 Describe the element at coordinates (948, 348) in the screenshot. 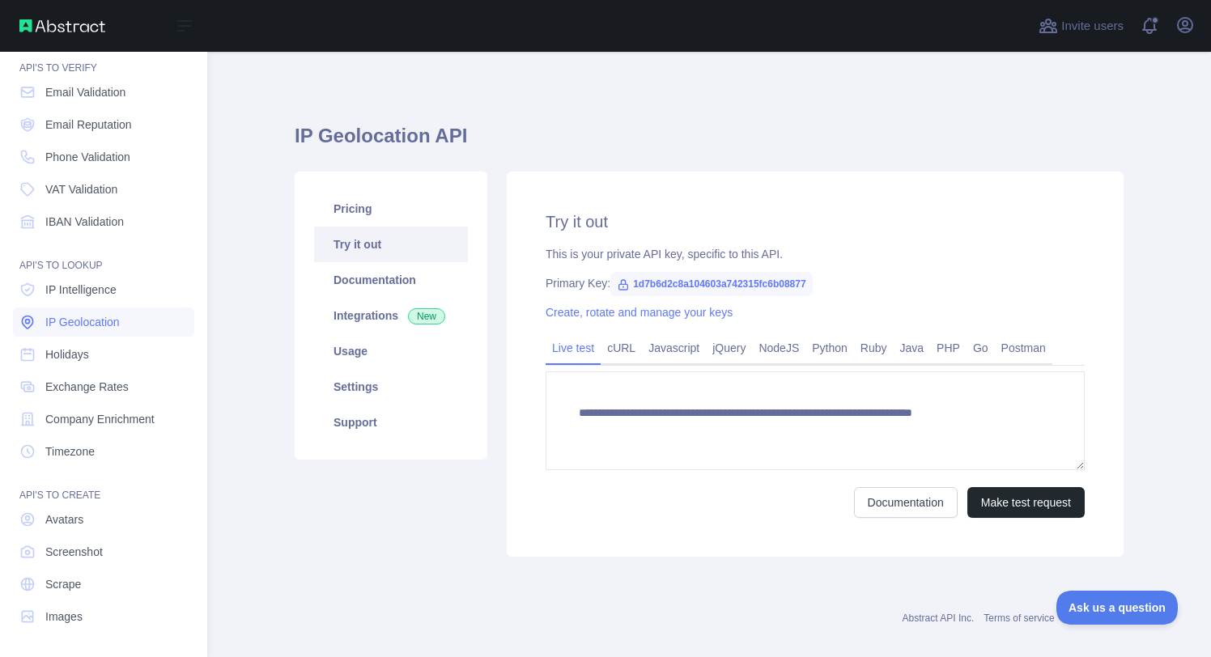

I see `a: PHP` at that location.